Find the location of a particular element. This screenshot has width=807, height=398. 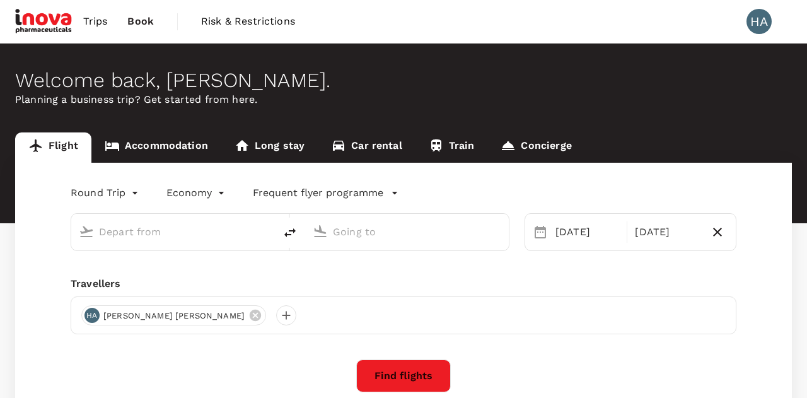

span: Risk & Restrictions is located at coordinates (248, 21).